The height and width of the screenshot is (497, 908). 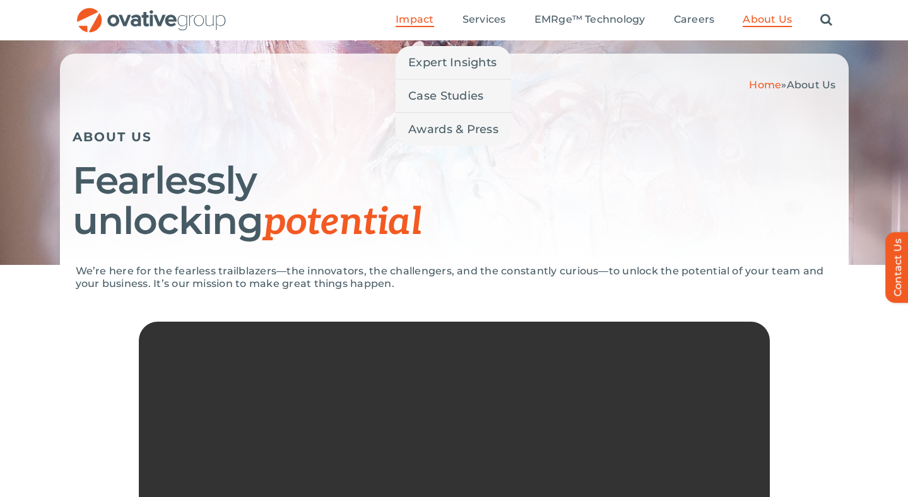 I want to click on p: We’re here for the fearless trailblazers—the innovators, the challengers, and the constantly curi..., so click(x=454, y=278).